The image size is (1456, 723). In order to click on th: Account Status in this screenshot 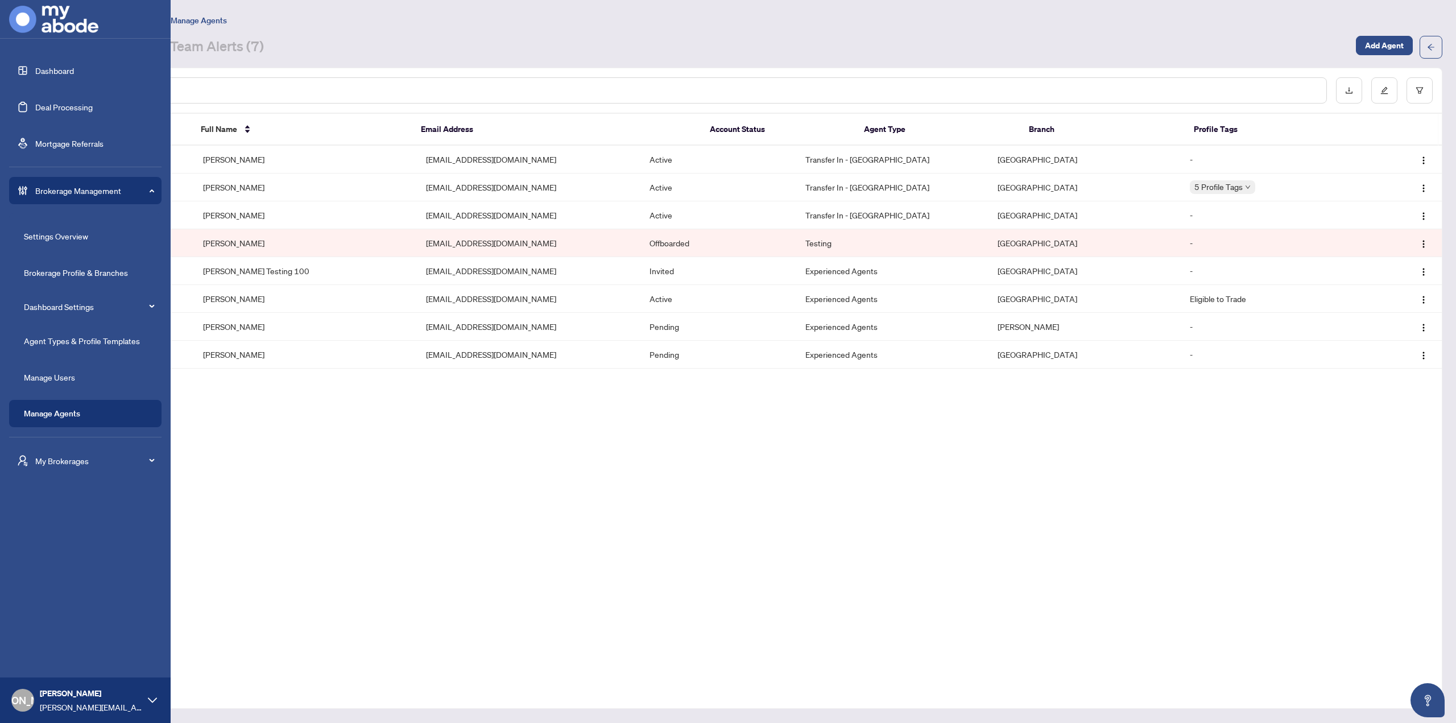, I will do `click(778, 130)`.